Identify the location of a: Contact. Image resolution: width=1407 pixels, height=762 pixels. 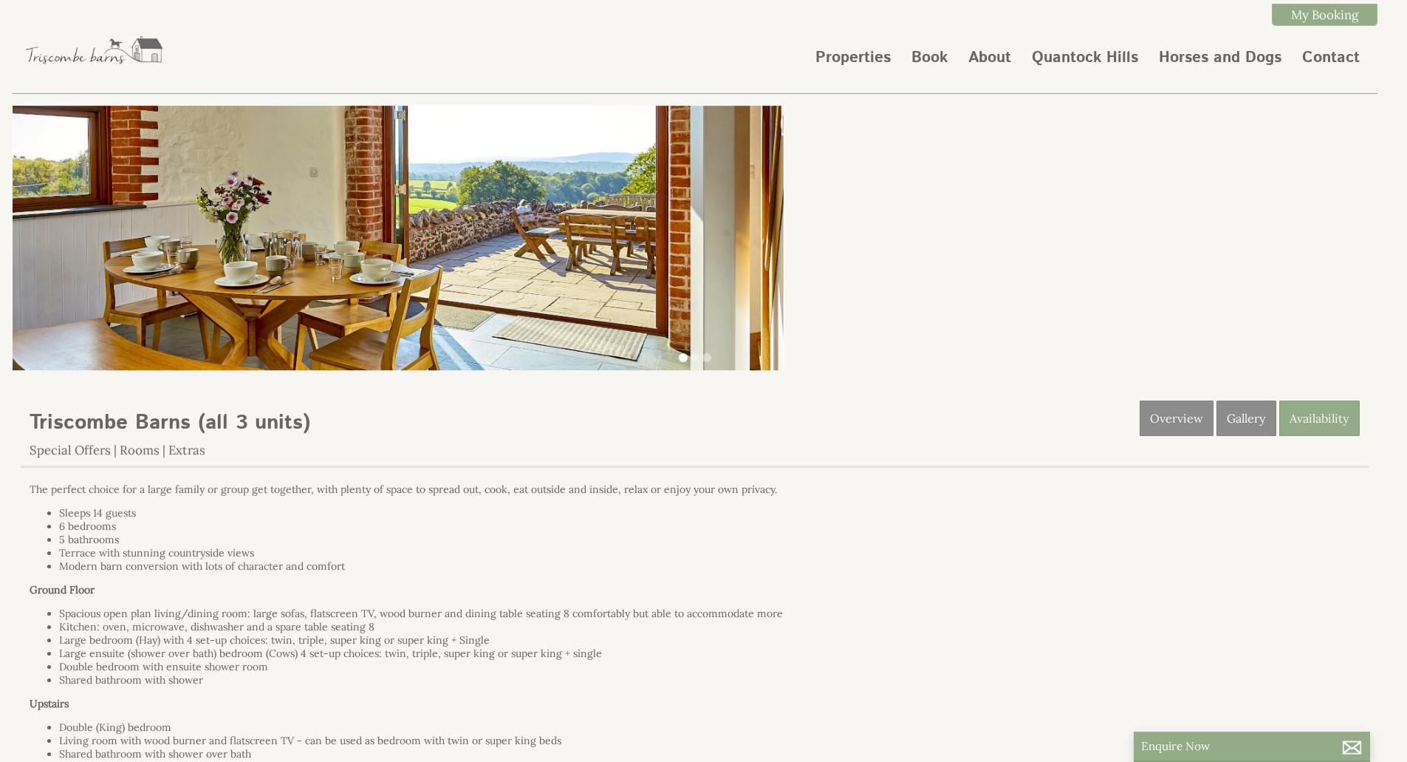
(1331, 58).